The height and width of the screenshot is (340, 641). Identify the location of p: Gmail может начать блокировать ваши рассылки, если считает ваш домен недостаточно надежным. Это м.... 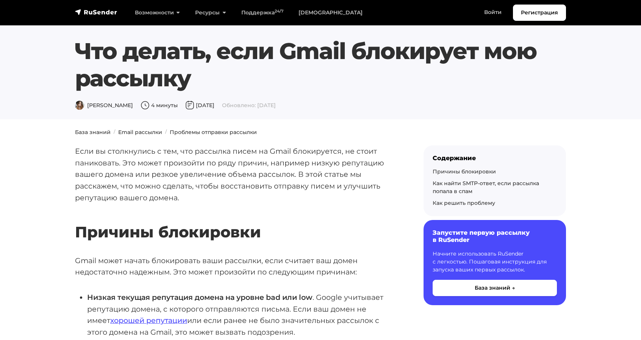
(237, 267).